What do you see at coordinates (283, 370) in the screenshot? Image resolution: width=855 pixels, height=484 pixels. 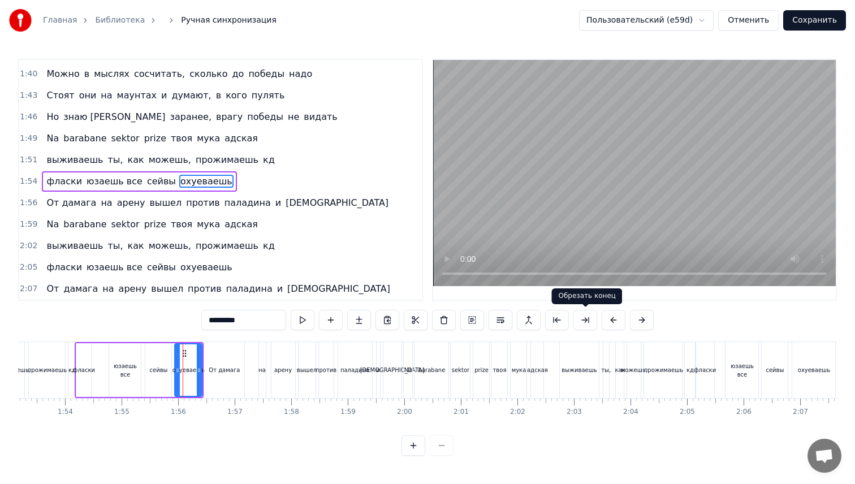 I see `div: арену` at bounding box center [283, 370].